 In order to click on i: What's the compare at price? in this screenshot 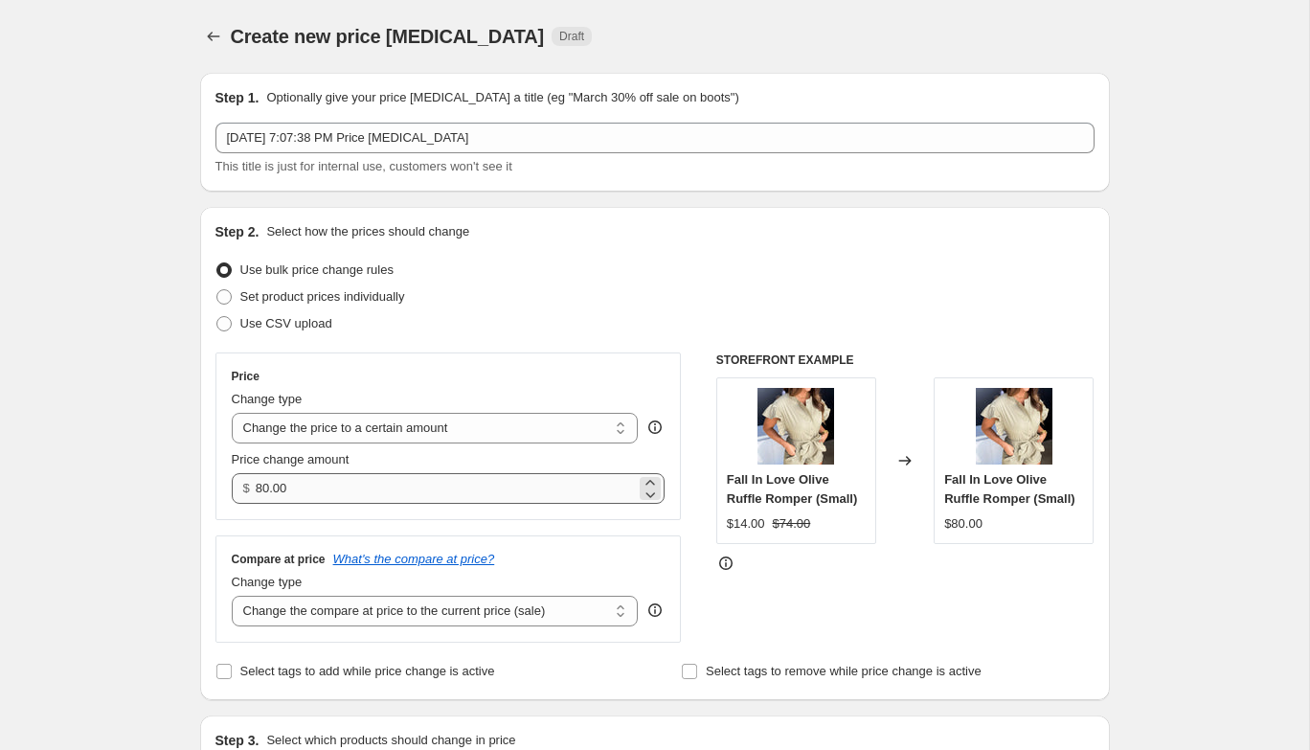, I will do `click(414, 558)`.